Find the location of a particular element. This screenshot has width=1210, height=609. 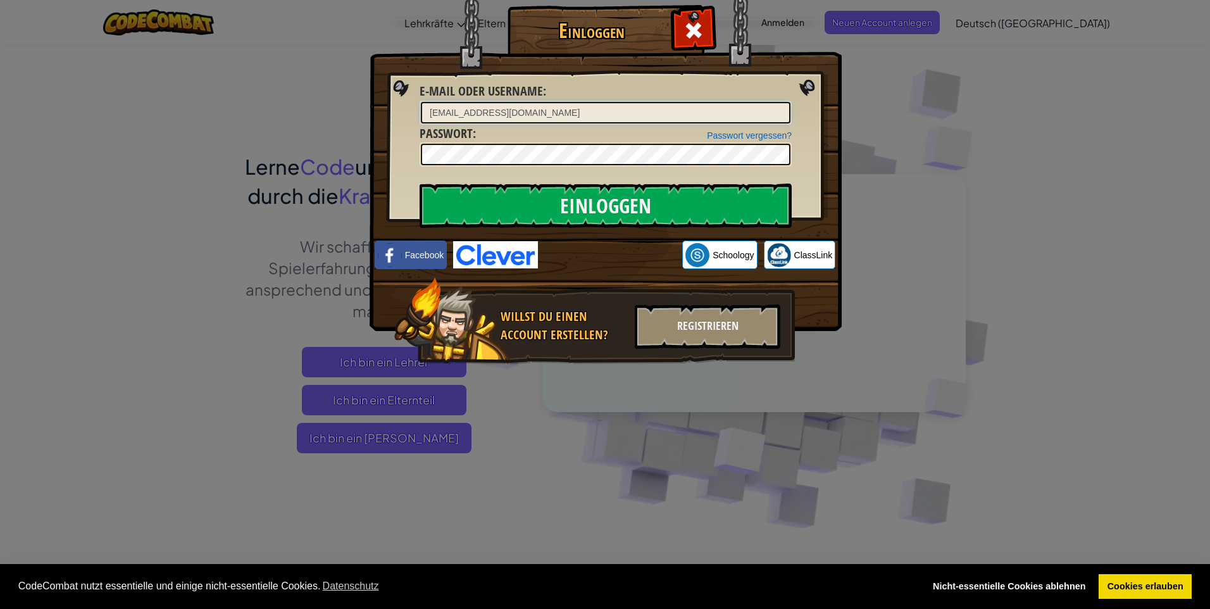

img: classlink-logo-small.png is located at coordinates (779, 255).